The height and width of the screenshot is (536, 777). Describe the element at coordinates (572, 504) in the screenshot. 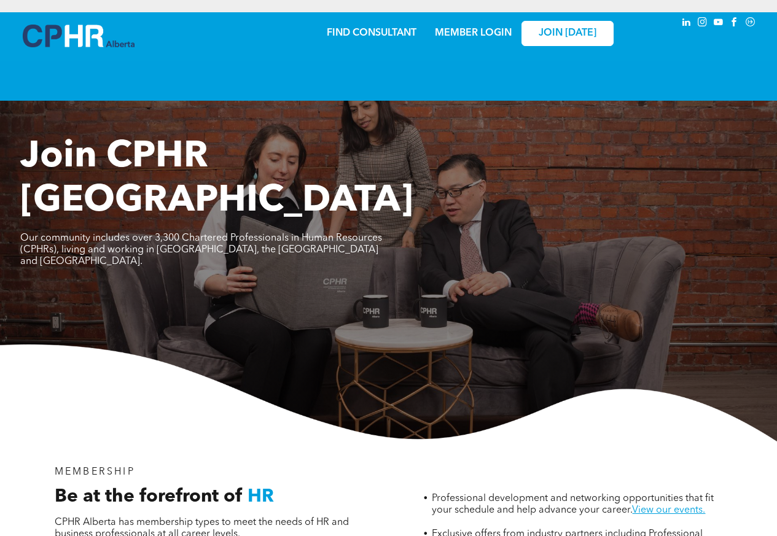

I see `span: Professional development and networking opportunities that fit your schedule and help advance you...` at that location.